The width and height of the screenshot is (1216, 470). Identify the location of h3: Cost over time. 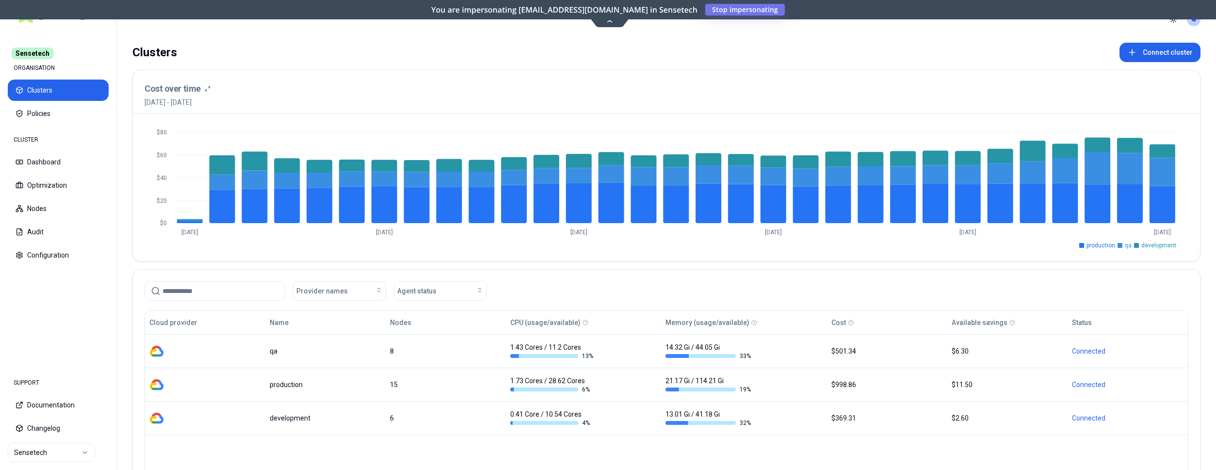
(173, 89).